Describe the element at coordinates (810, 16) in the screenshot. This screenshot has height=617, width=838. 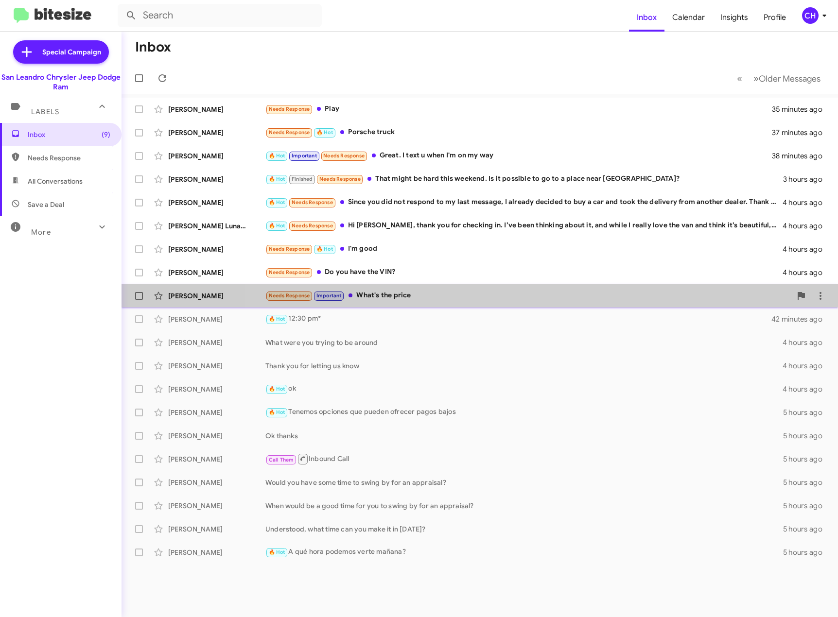
I see `button: CH` at that location.